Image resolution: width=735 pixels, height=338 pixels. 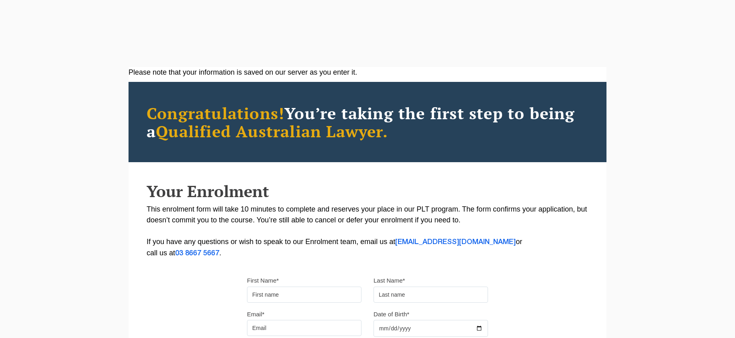 I want to click on label: Email*, so click(x=255, y=315).